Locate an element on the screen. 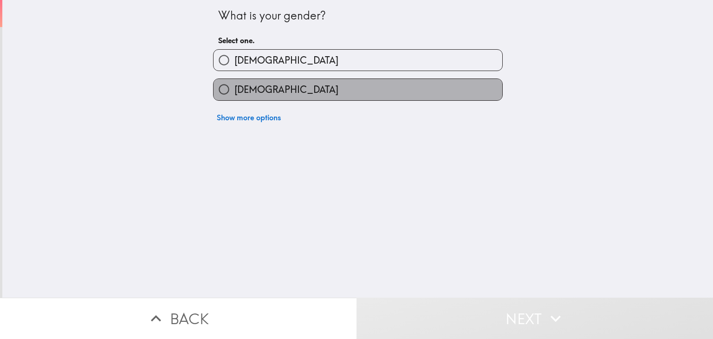 The height and width of the screenshot is (339, 713). button: Next is located at coordinates (535, 318).